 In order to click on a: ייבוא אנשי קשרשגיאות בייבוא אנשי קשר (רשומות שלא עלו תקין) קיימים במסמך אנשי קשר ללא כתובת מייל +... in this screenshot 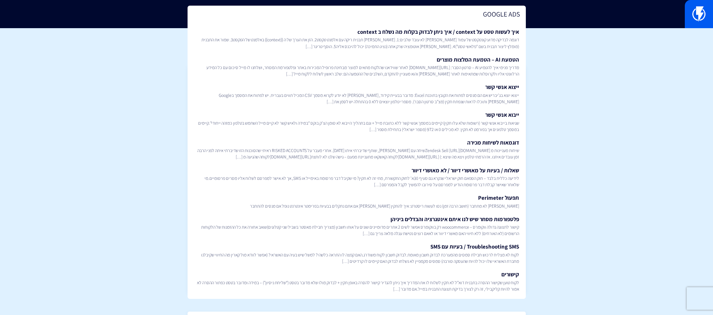, I will do `click(356, 122)`.